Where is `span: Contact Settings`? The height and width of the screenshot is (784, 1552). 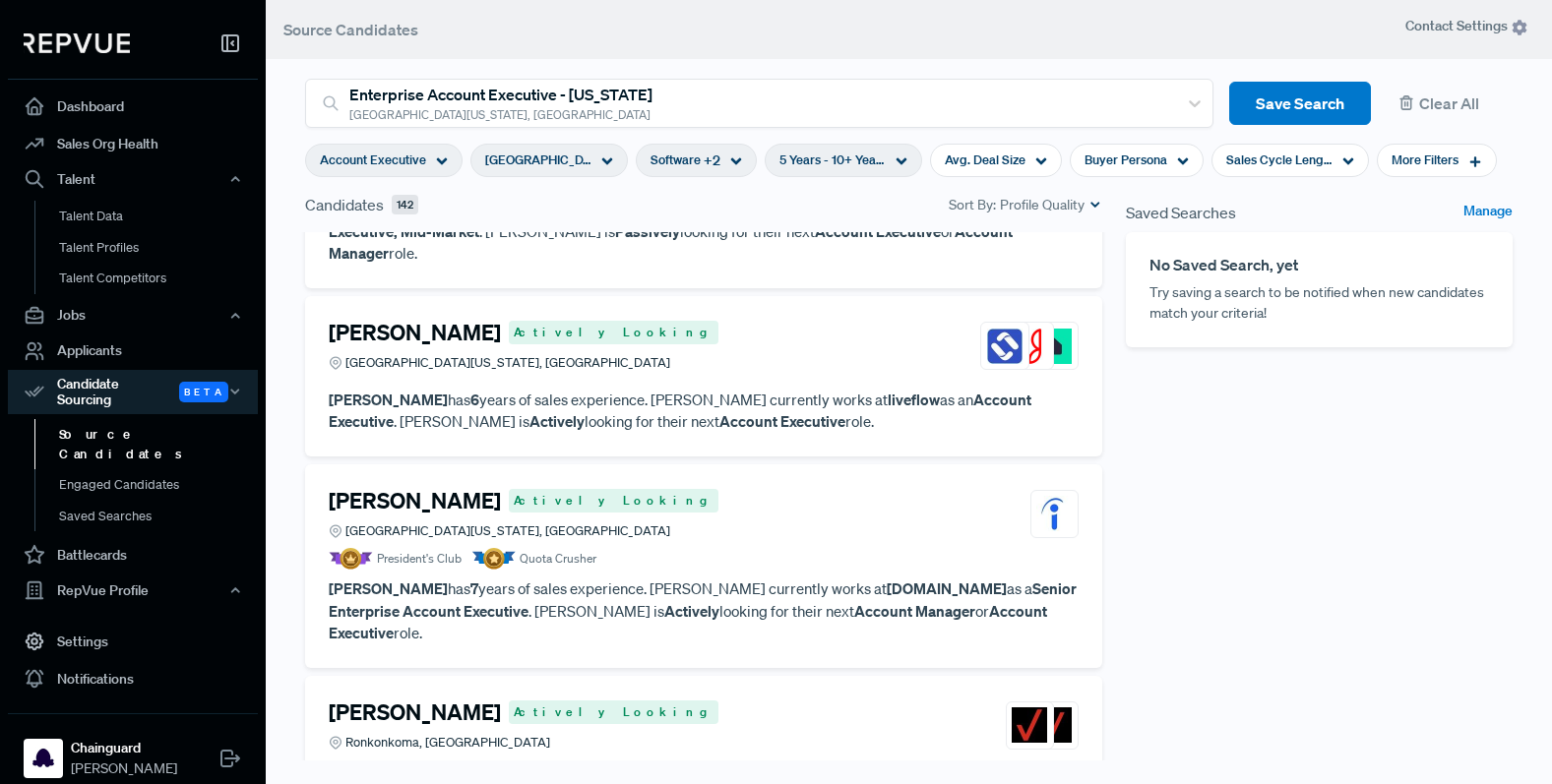 span: Contact Settings is located at coordinates (1466, 26).